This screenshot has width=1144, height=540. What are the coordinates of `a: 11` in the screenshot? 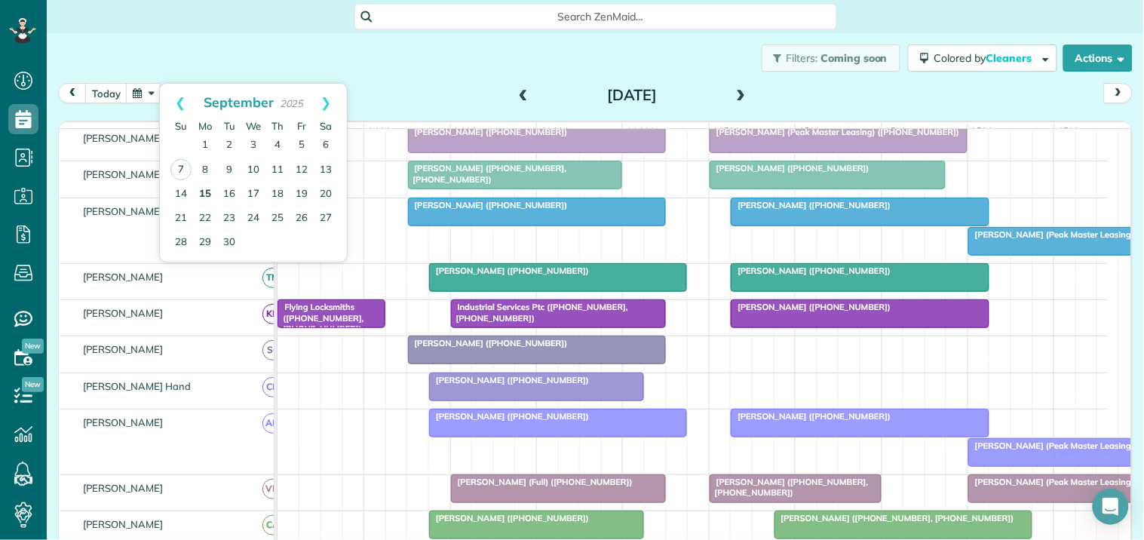 It's located at (278, 170).